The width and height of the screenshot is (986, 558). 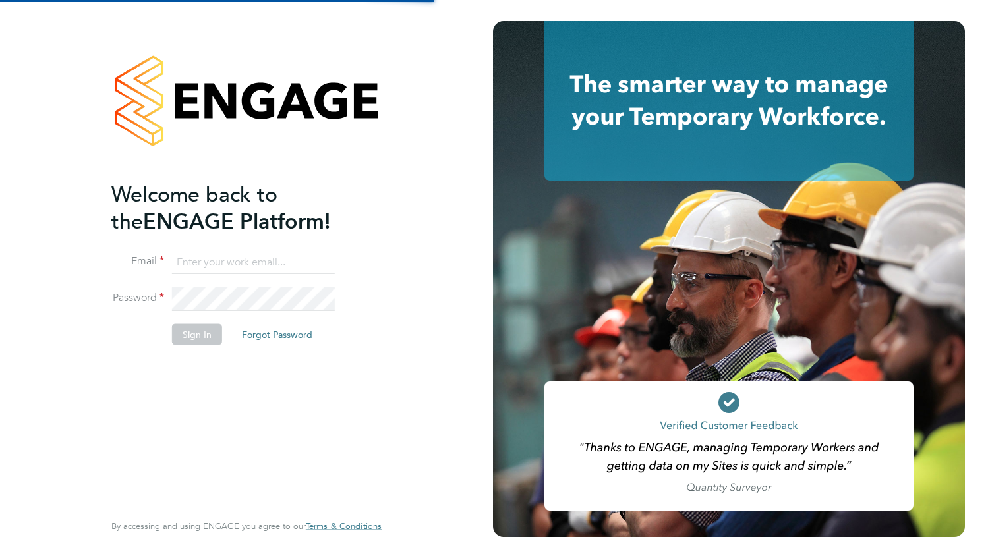 I want to click on span: Welcome back to the, so click(x=194, y=208).